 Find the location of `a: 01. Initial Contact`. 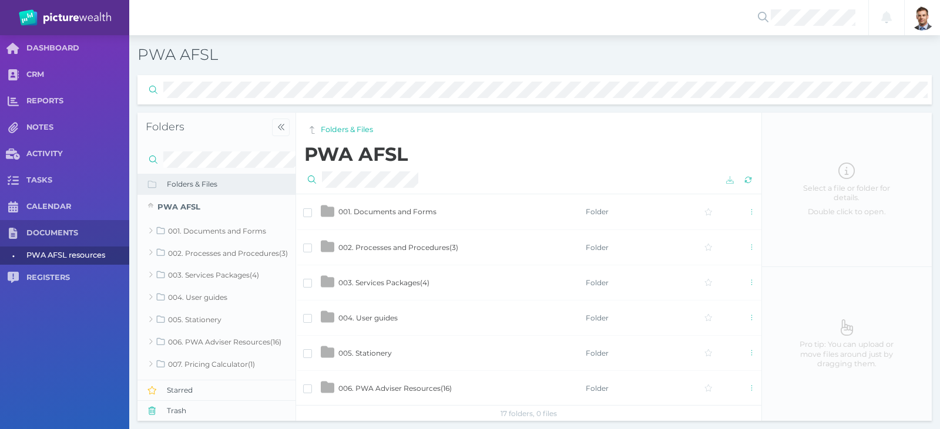

a: 01. Initial Contact is located at coordinates (216, 386).